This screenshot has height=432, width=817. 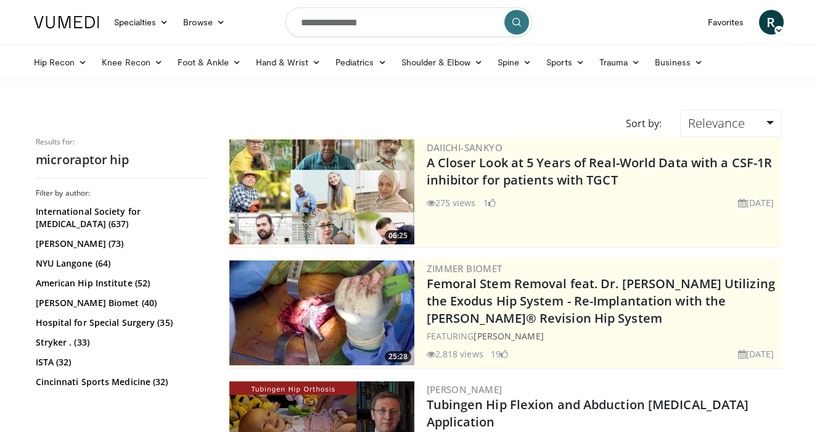 What do you see at coordinates (132, 62) in the screenshot?
I see `a: Knee Recon` at bounding box center [132, 62].